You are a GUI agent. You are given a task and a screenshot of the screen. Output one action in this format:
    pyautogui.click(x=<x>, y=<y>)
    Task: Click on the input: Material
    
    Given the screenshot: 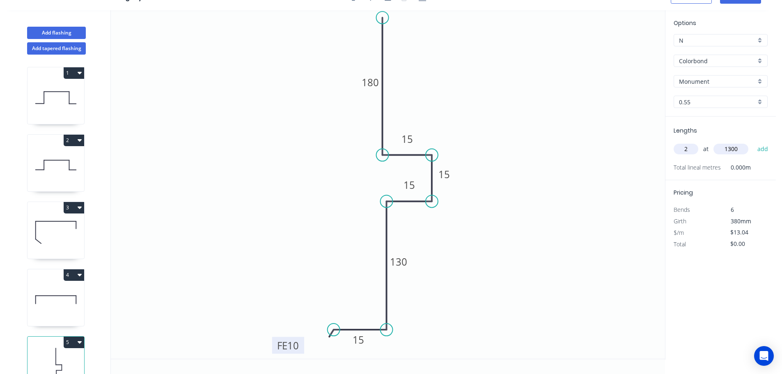 What is the action you would take?
    pyautogui.click(x=717, y=61)
    